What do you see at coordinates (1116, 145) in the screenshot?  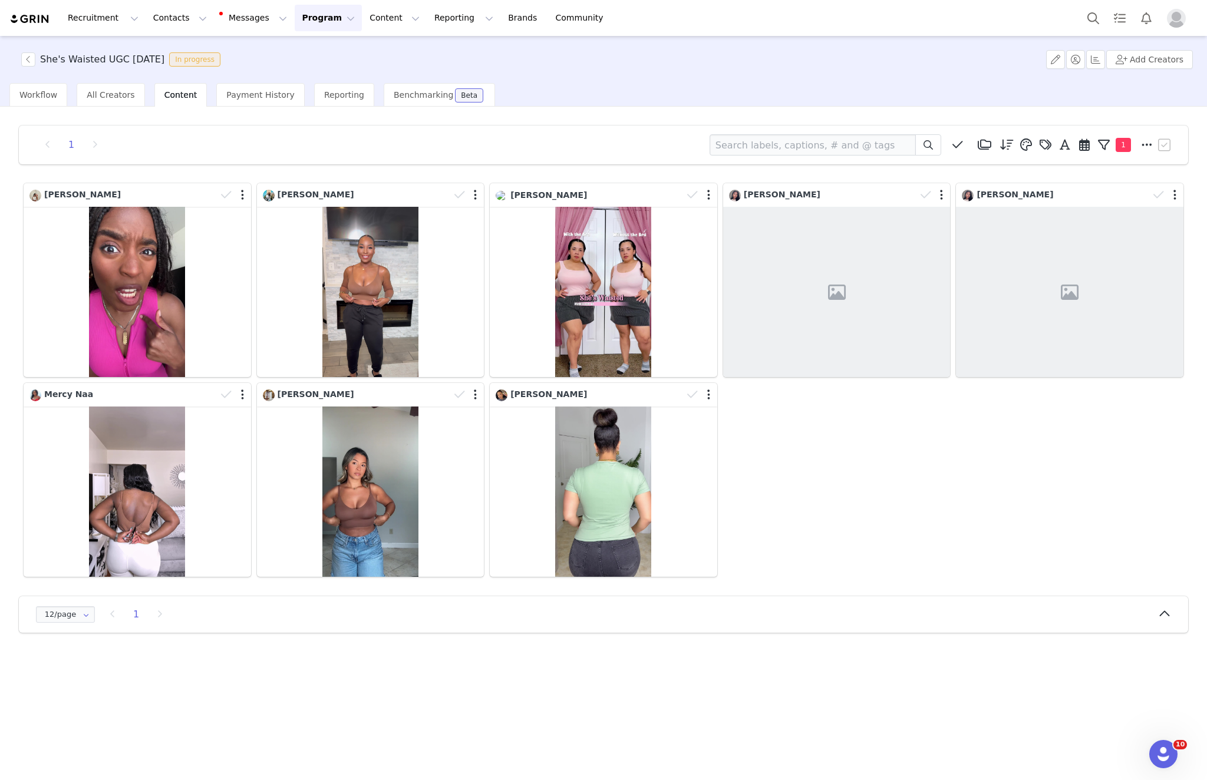 I see `button: 1` at bounding box center [1116, 145].